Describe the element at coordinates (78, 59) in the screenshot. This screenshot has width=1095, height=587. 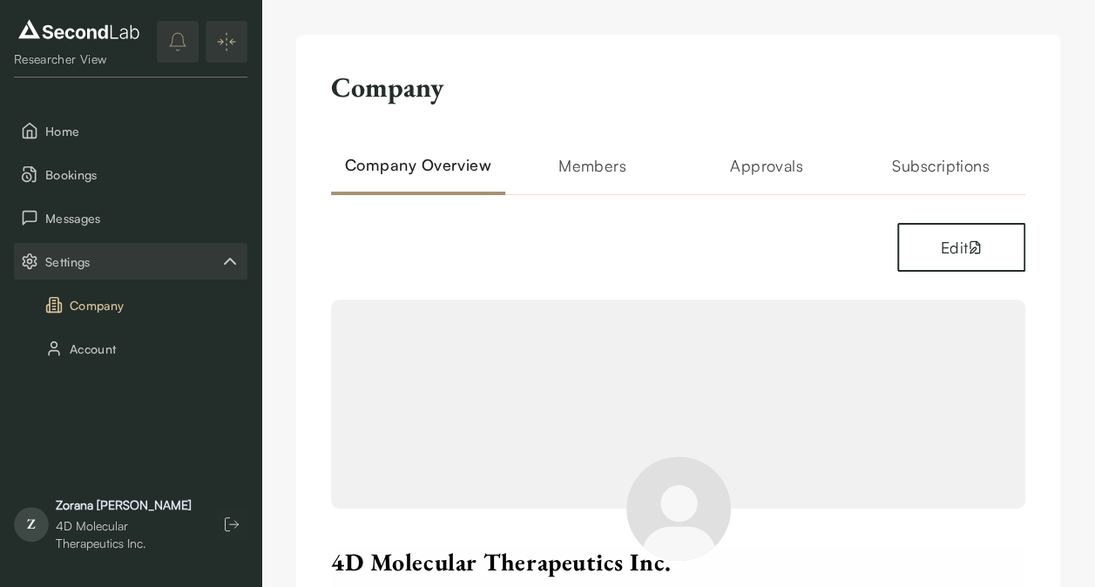
I see `div: Researcher View` at that location.